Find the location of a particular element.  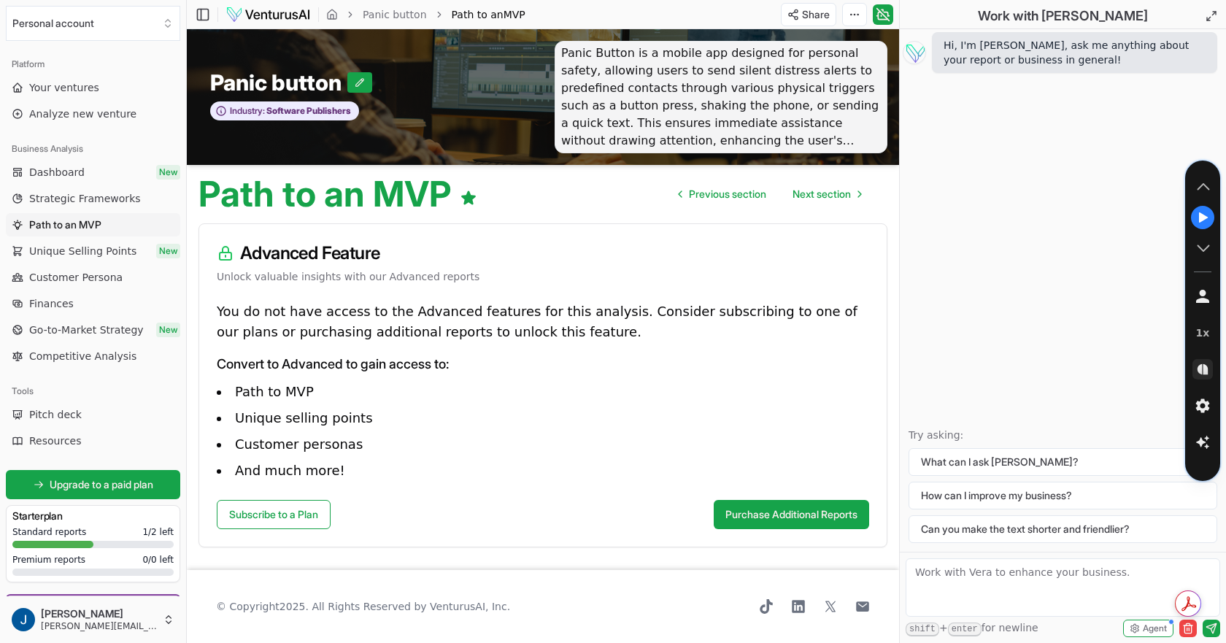

span: + for newline is located at coordinates (972, 628).